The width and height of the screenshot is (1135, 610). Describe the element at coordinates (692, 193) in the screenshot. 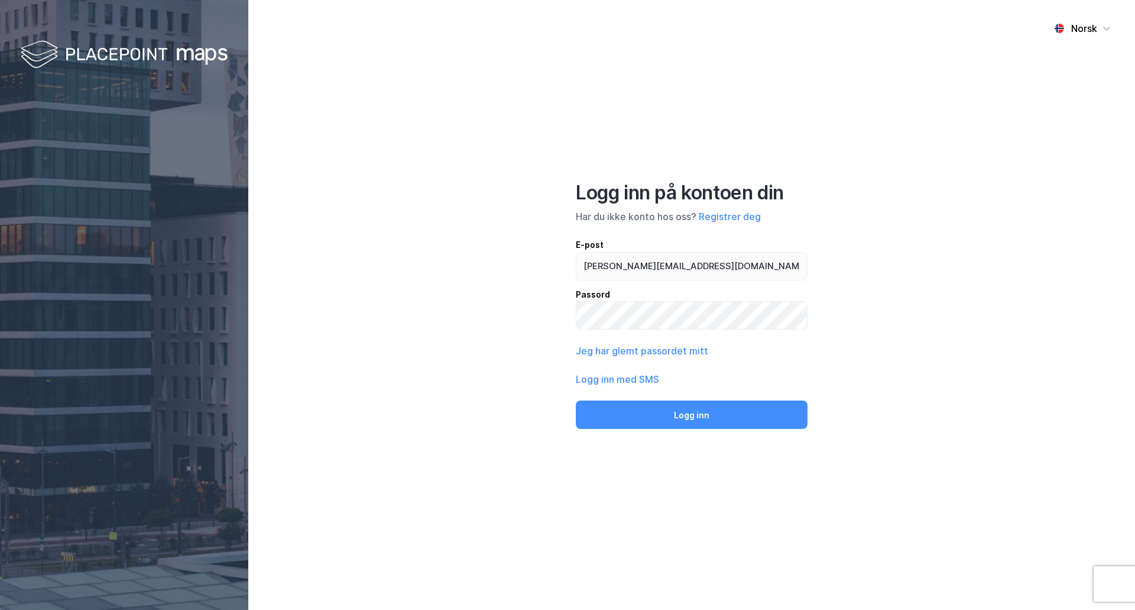

I see `div: Logg inn på kontoen din` at that location.